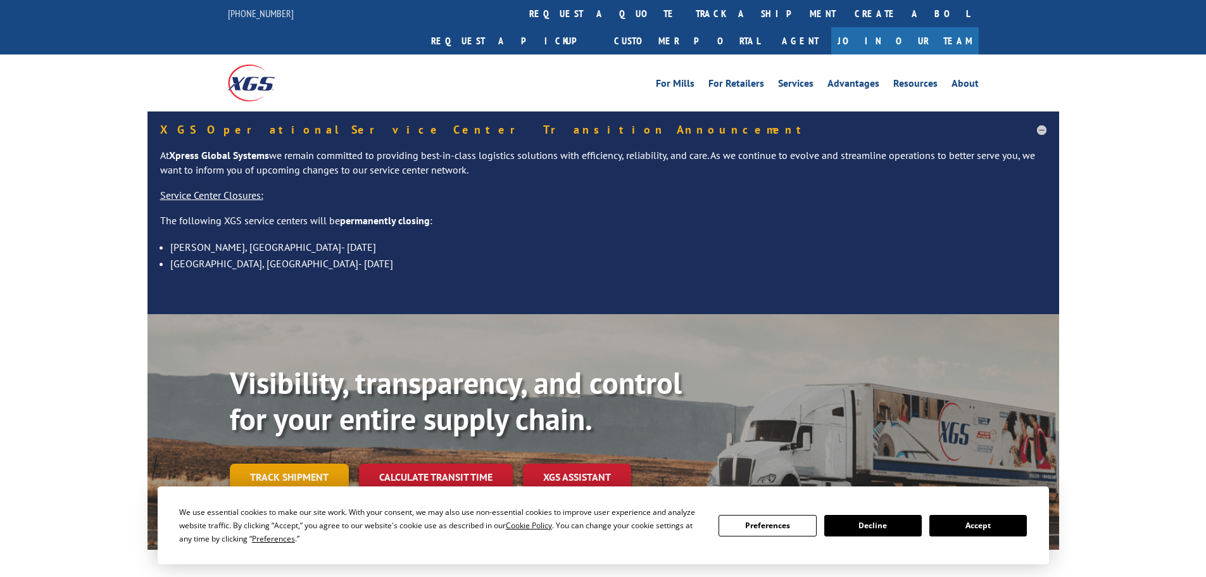 The width and height of the screenshot is (1206, 577). What do you see at coordinates (513, 41) in the screenshot?
I see `a: Request a pickup` at bounding box center [513, 41].